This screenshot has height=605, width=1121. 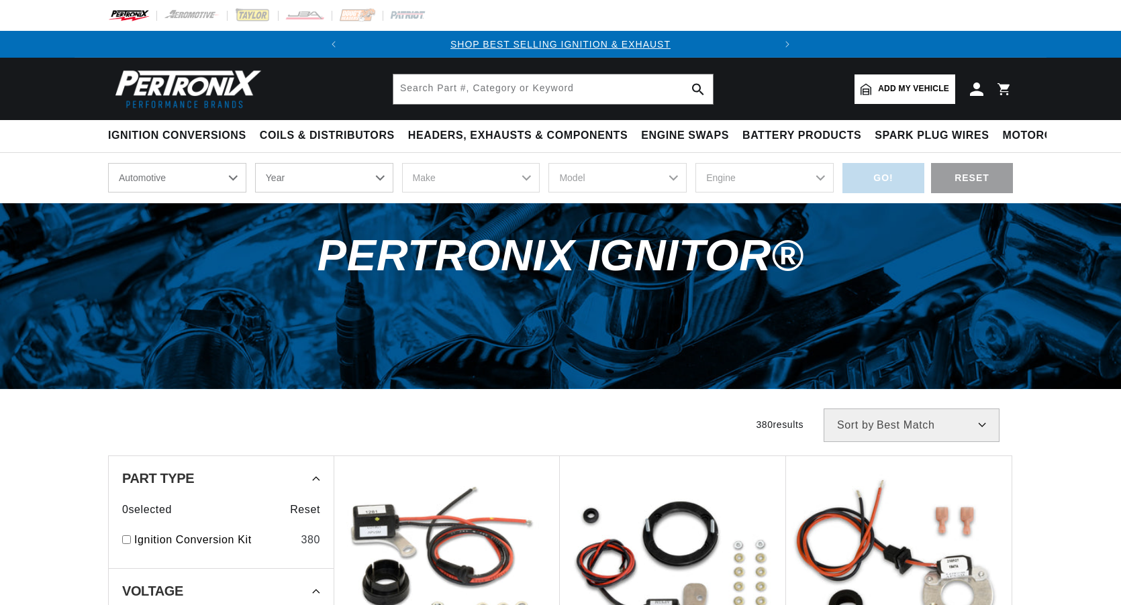 What do you see at coordinates (698, 89) in the screenshot?
I see `button: search button` at bounding box center [698, 89].